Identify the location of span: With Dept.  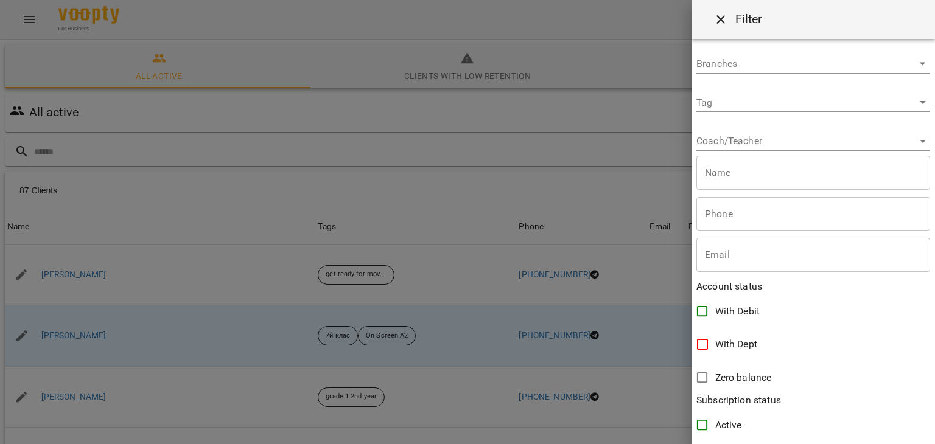
(736, 345).